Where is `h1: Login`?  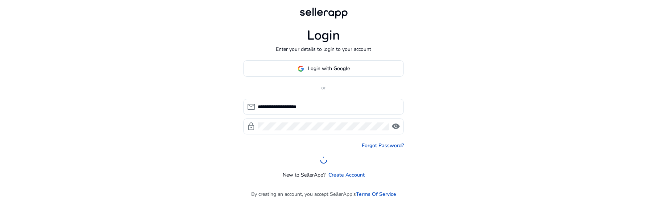
h1: Login is located at coordinates (323, 35).